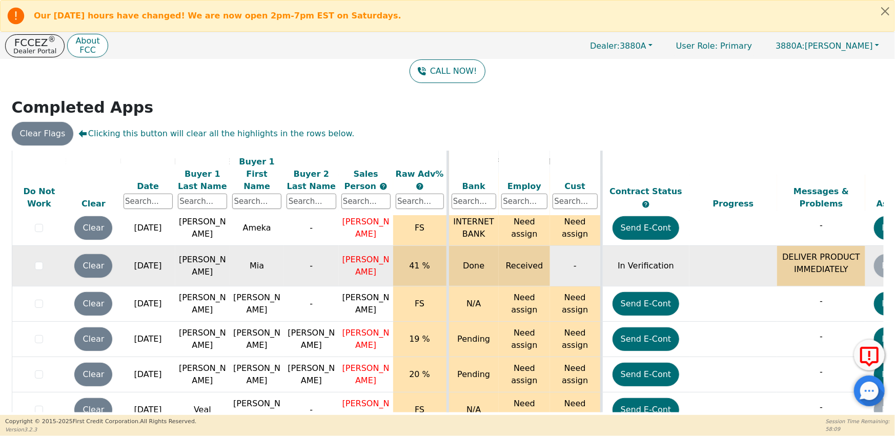 The height and width of the screenshot is (437, 895). Describe the element at coordinates (43, 134) in the screenshot. I see `button: Clear Flags` at that location.